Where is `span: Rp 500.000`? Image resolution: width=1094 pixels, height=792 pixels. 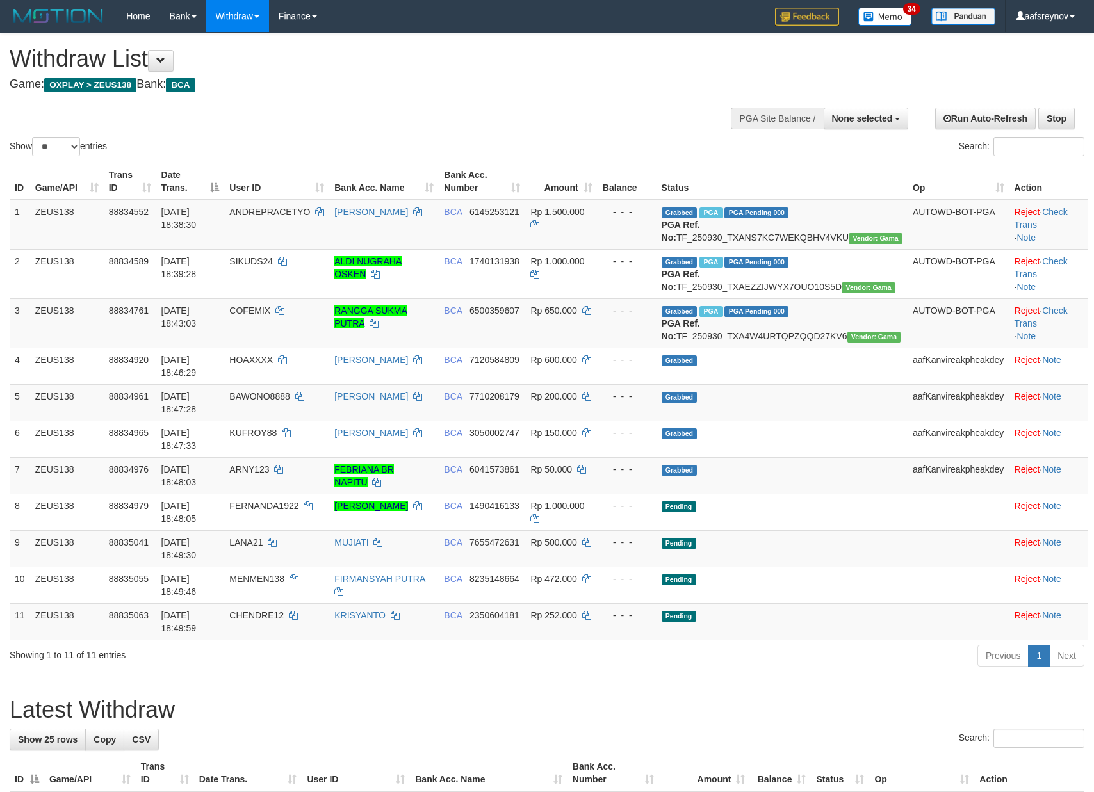 span: Rp 500.000 is located at coordinates (553, 542).